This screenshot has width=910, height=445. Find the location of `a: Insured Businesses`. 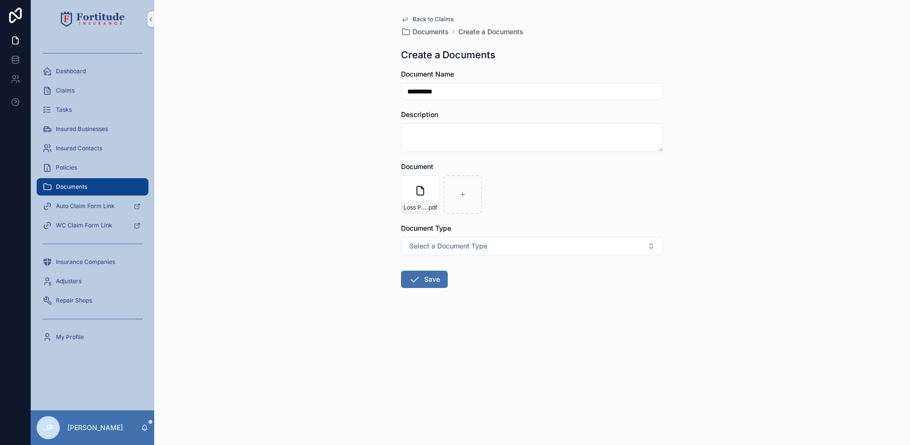

a: Insured Businesses is located at coordinates (93, 129).